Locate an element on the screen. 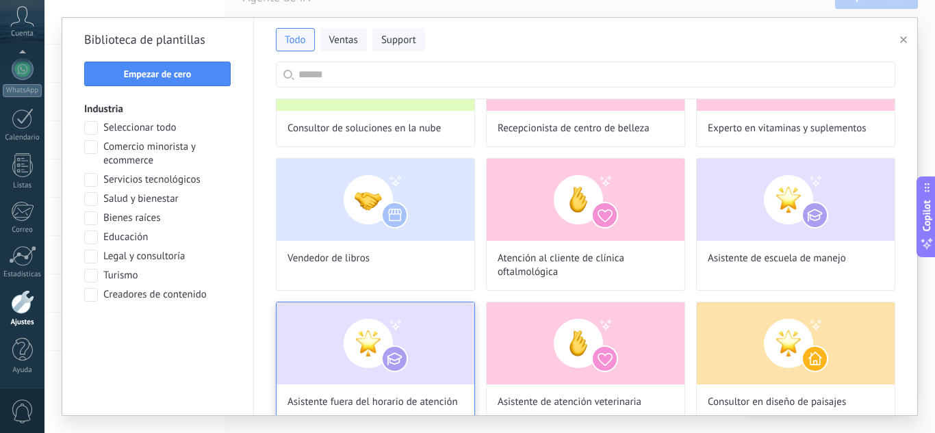  span: Legal y consultoría is located at coordinates (144, 257).